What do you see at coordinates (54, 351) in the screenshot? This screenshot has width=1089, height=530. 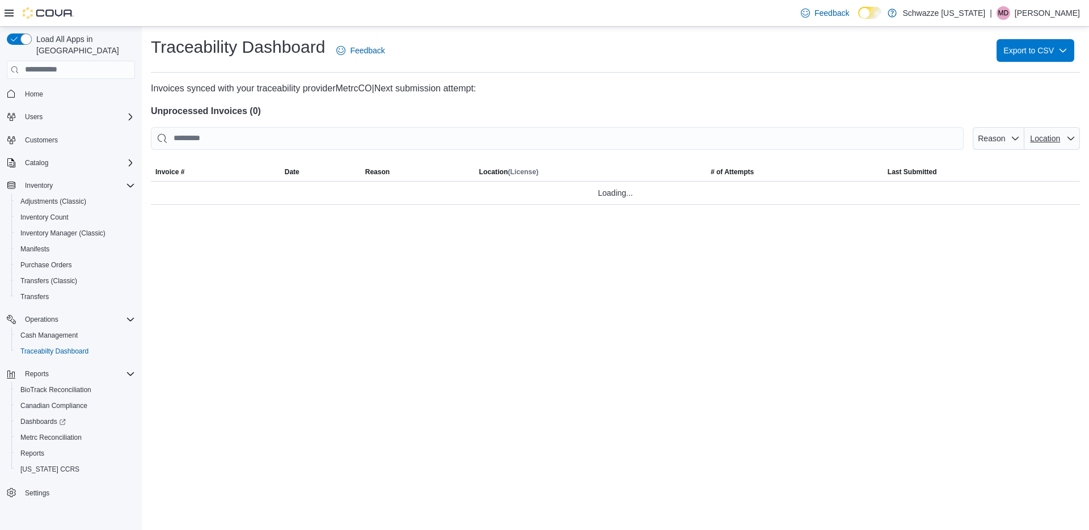 I see `a: Traceabilty Dashboard` at bounding box center [54, 351].